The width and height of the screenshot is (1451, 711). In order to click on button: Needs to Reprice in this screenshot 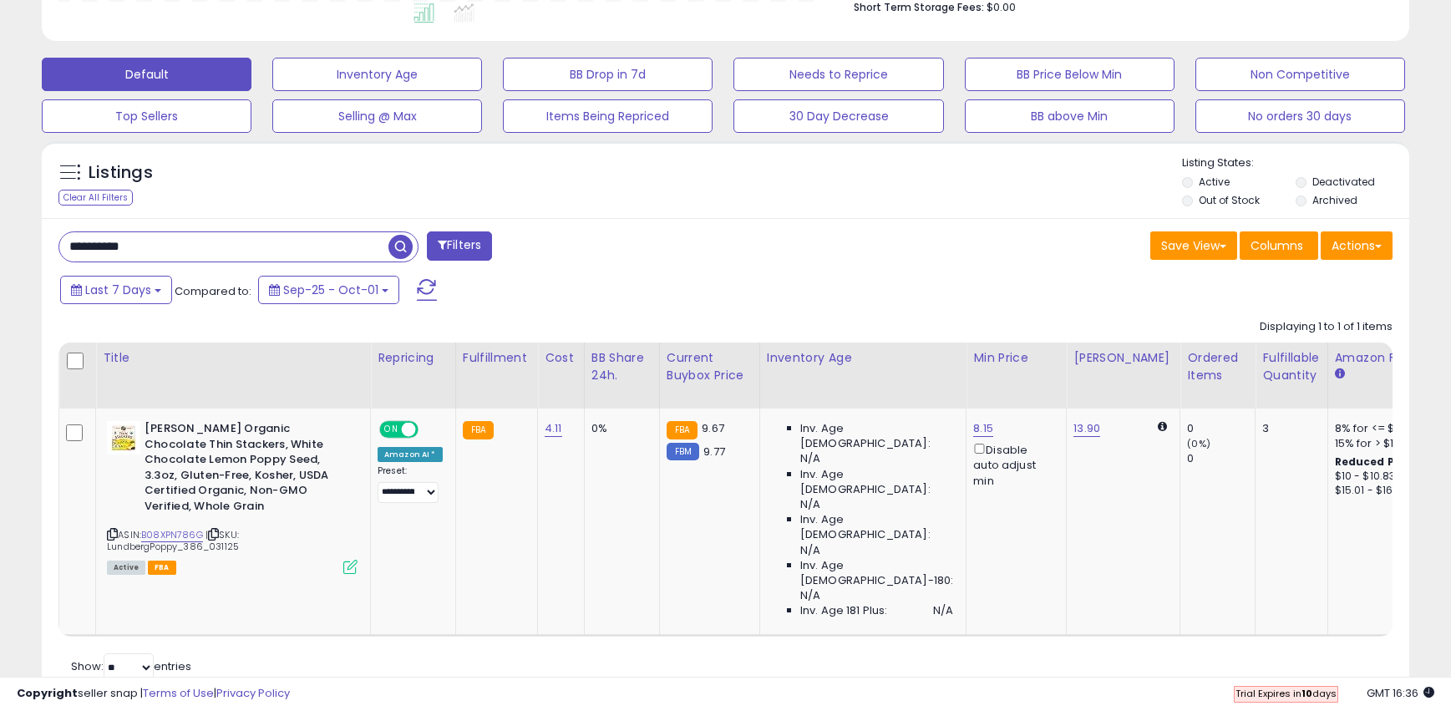, I will do `click(838, 74)`.